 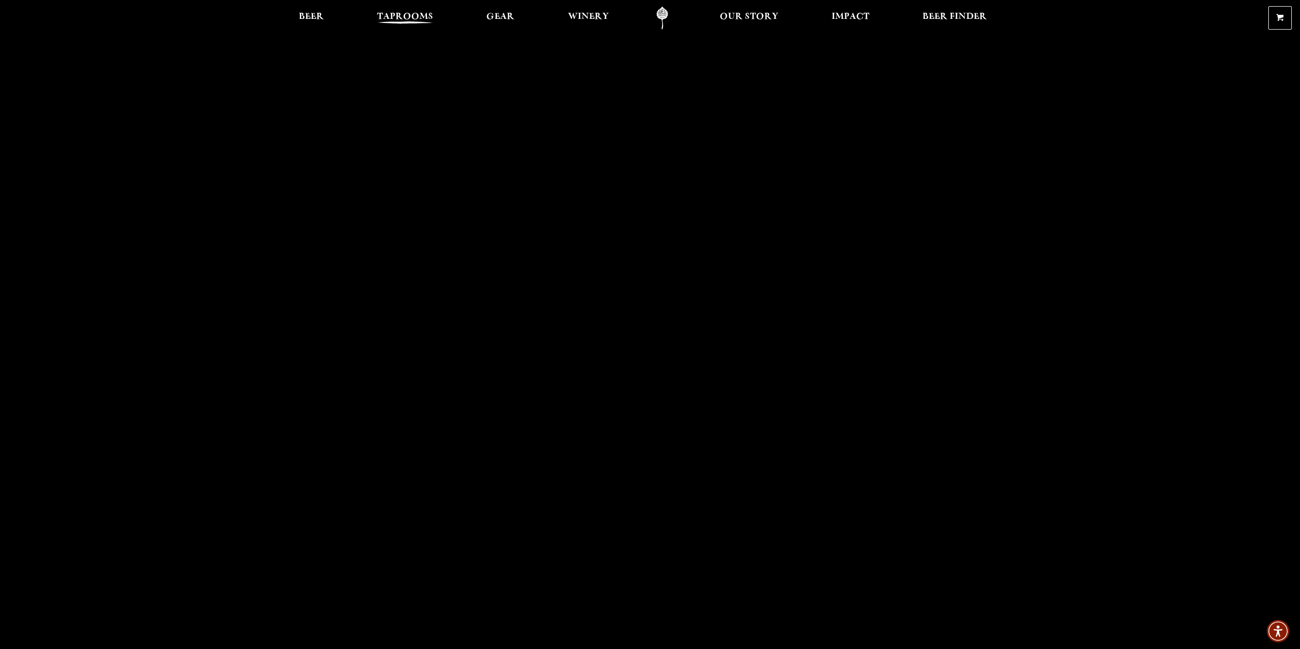 I want to click on span: Beer, so click(x=311, y=17).